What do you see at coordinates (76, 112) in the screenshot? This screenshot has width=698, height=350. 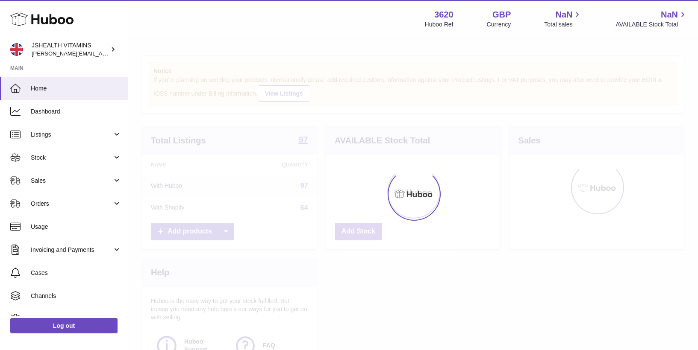 I see `span: Dashboard` at bounding box center [76, 112].